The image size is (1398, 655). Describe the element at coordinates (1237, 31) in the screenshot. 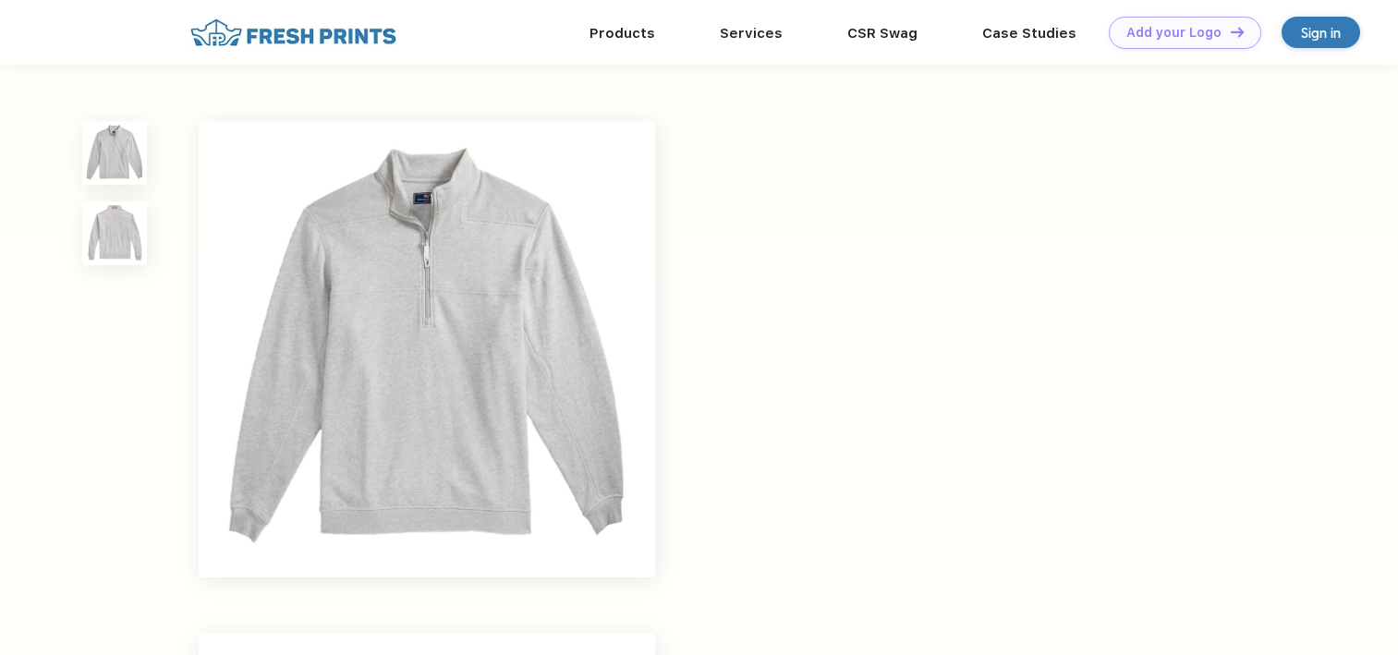

I see `img: DT` at that location.